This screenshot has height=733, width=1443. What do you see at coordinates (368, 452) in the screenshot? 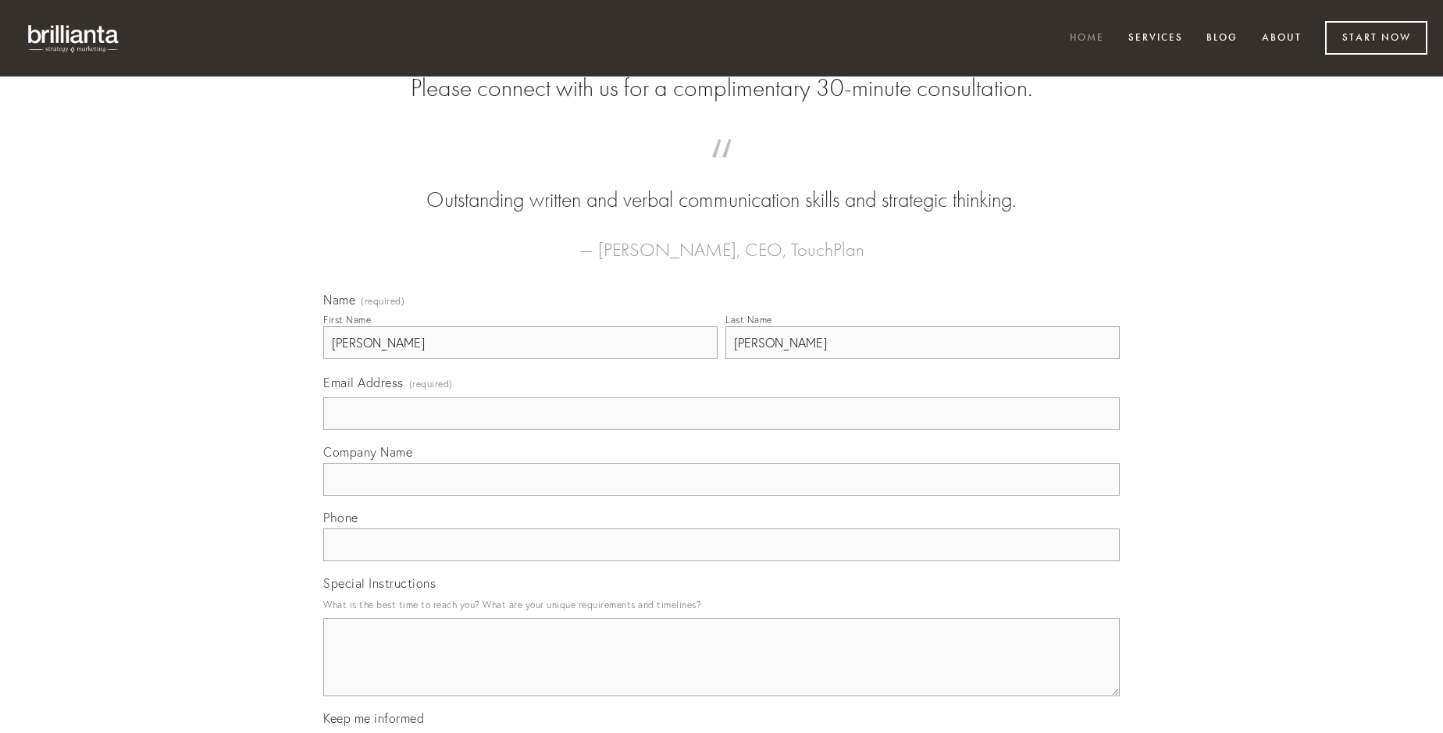
I see `span: Company Name` at bounding box center [368, 452].